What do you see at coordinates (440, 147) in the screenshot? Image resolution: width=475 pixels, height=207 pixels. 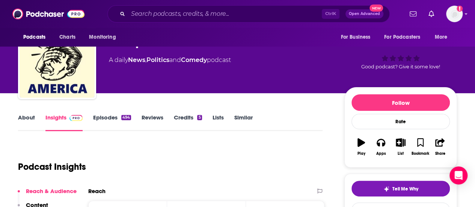 I see `button: Share` at bounding box center [440, 147].